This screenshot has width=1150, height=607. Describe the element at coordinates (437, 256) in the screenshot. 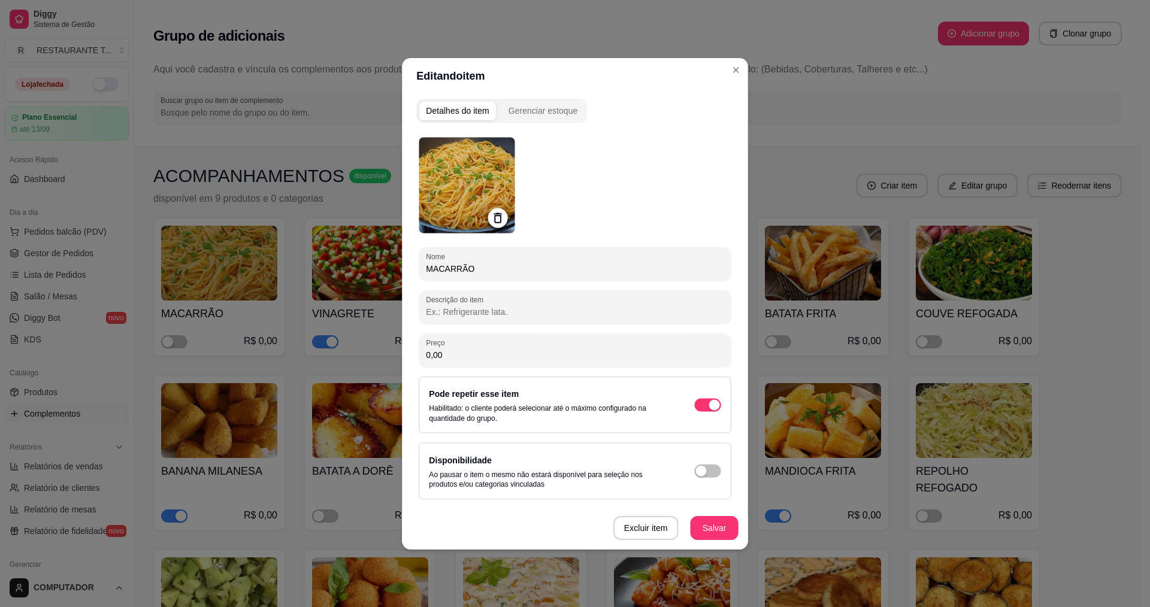

I see `label: Nome` at that location.